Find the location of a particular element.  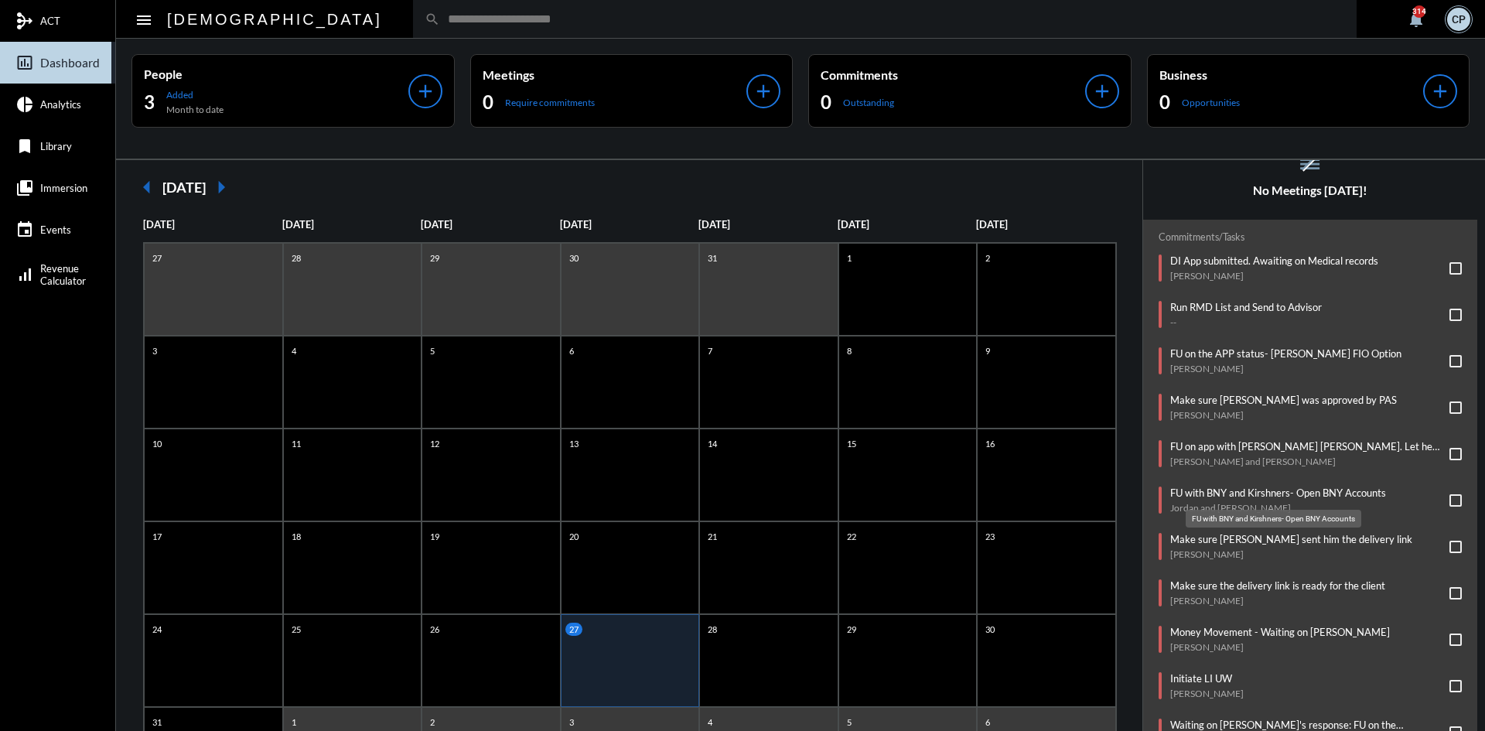

p: 24 is located at coordinates (157, 629).